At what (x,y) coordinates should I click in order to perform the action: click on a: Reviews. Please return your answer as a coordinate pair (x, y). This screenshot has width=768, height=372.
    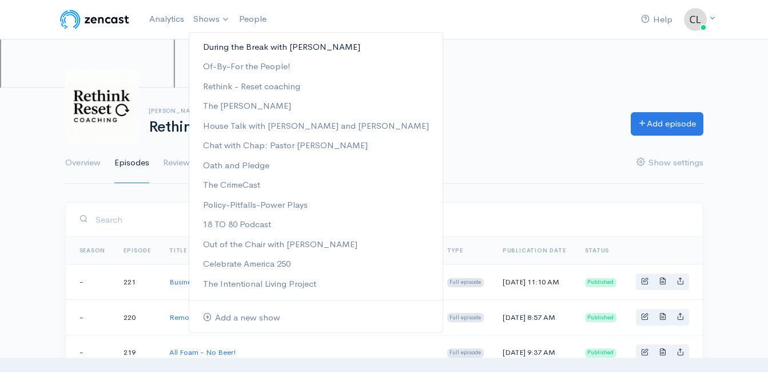
    Looking at the image, I should click on (178, 163).